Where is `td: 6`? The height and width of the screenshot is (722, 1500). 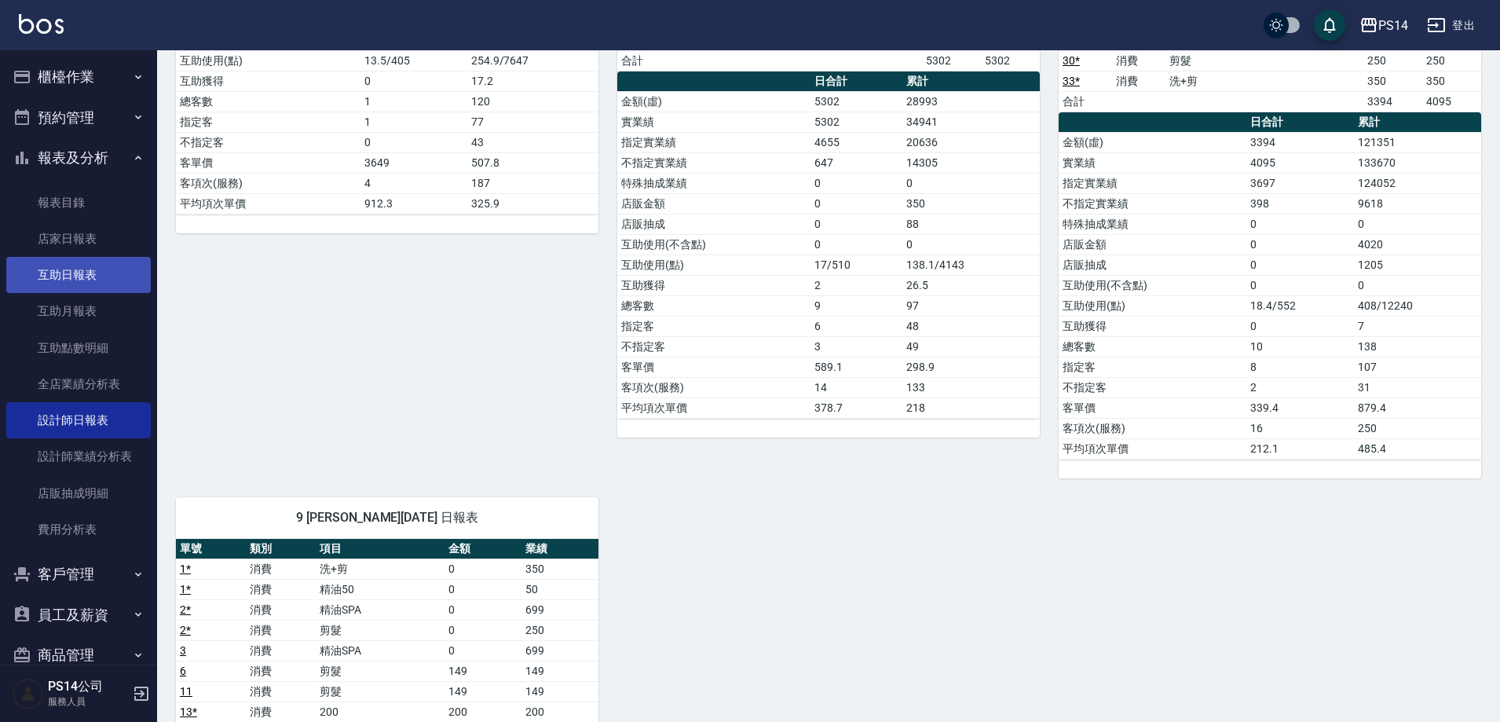
td: 6 is located at coordinates (856, 326).